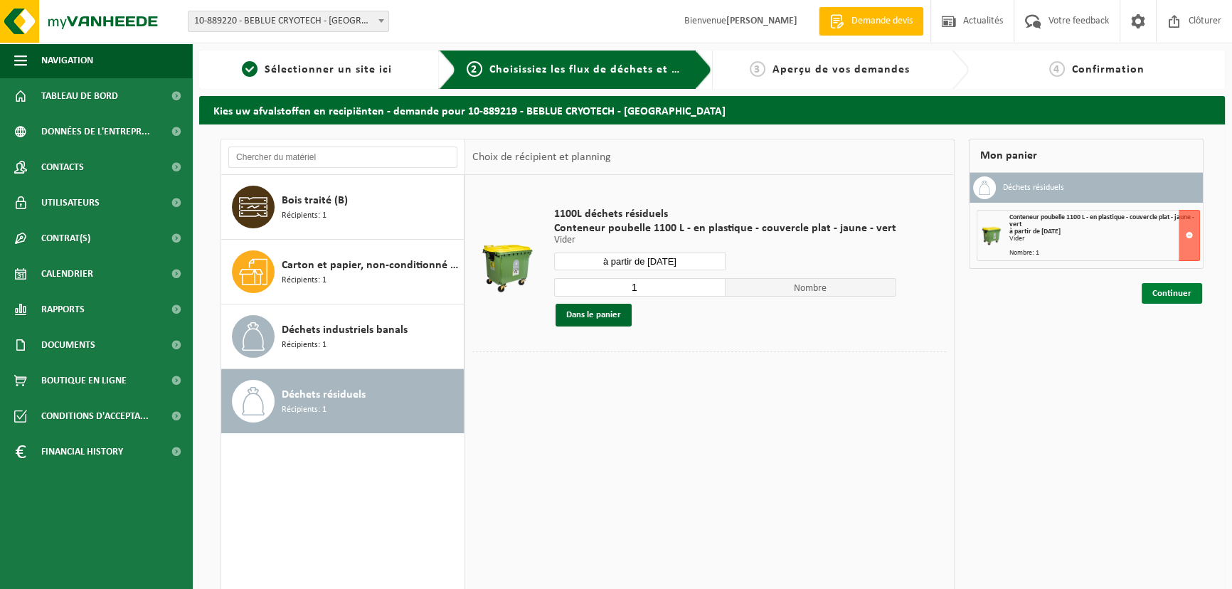 This screenshot has width=1232, height=589. Describe the element at coordinates (343, 207) in the screenshot. I see `button: Bois traité (B) Récipients: 1` at that location.